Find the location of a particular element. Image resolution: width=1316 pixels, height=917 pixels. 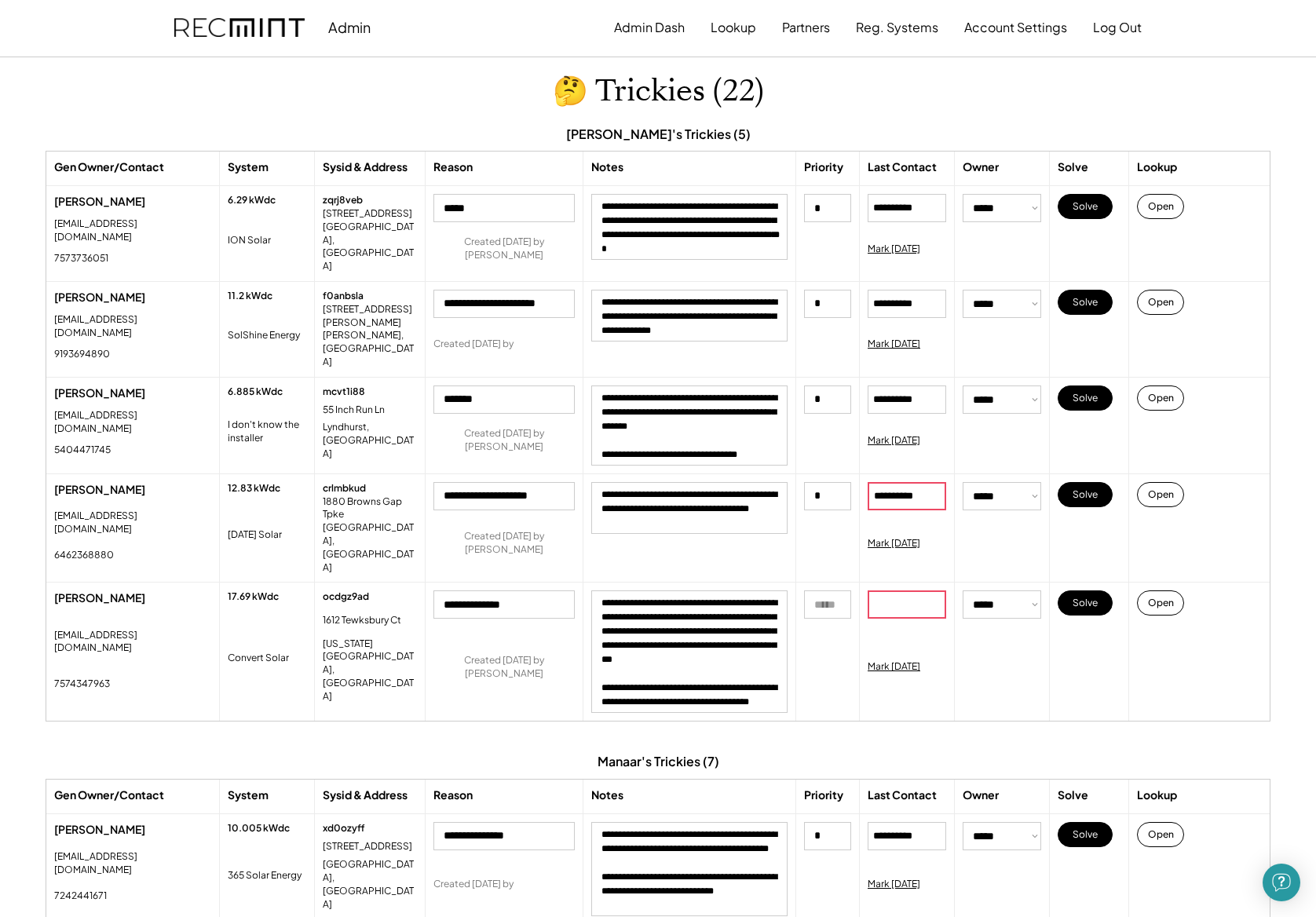

div: I don't know the installer is located at coordinates (267, 432).